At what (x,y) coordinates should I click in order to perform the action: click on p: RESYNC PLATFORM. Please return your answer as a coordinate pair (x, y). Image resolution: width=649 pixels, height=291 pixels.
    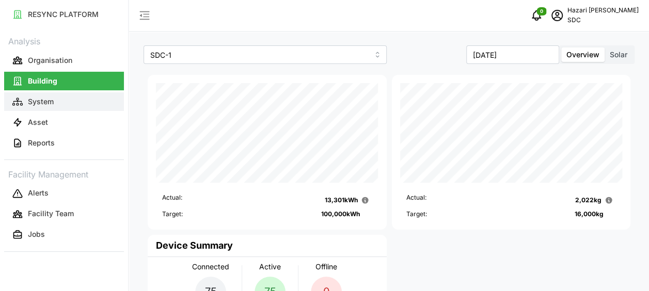
    Looking at the image, I should click on (63, 14).